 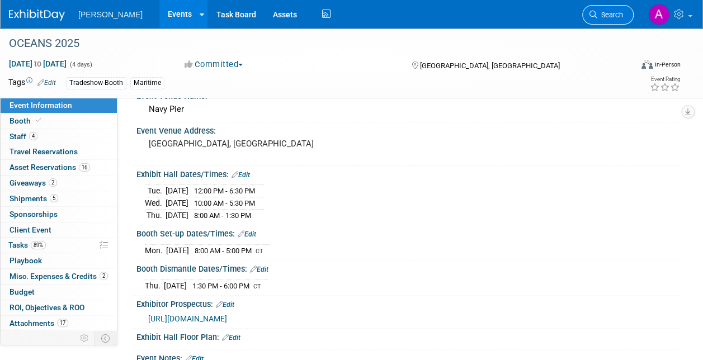 I want to click on td: Personalize Event Tab Strip, so click(x=84, y=338).